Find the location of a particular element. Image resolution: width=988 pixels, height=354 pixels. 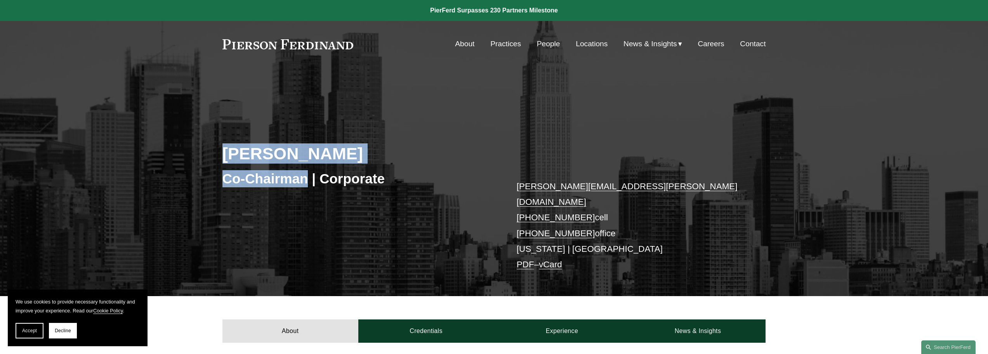

a: vCard is located at coordinates (551, 264).